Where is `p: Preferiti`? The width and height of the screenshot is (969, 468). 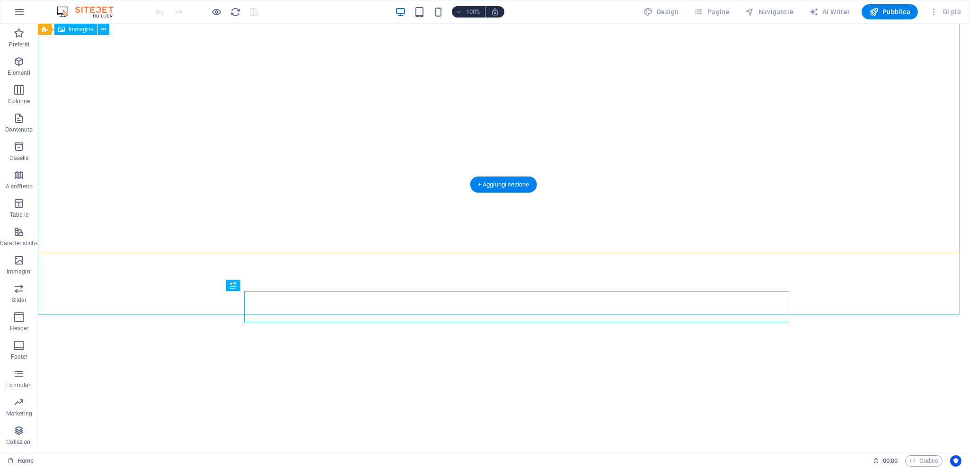
p: Preferiti is located at coordinates (19, 44).